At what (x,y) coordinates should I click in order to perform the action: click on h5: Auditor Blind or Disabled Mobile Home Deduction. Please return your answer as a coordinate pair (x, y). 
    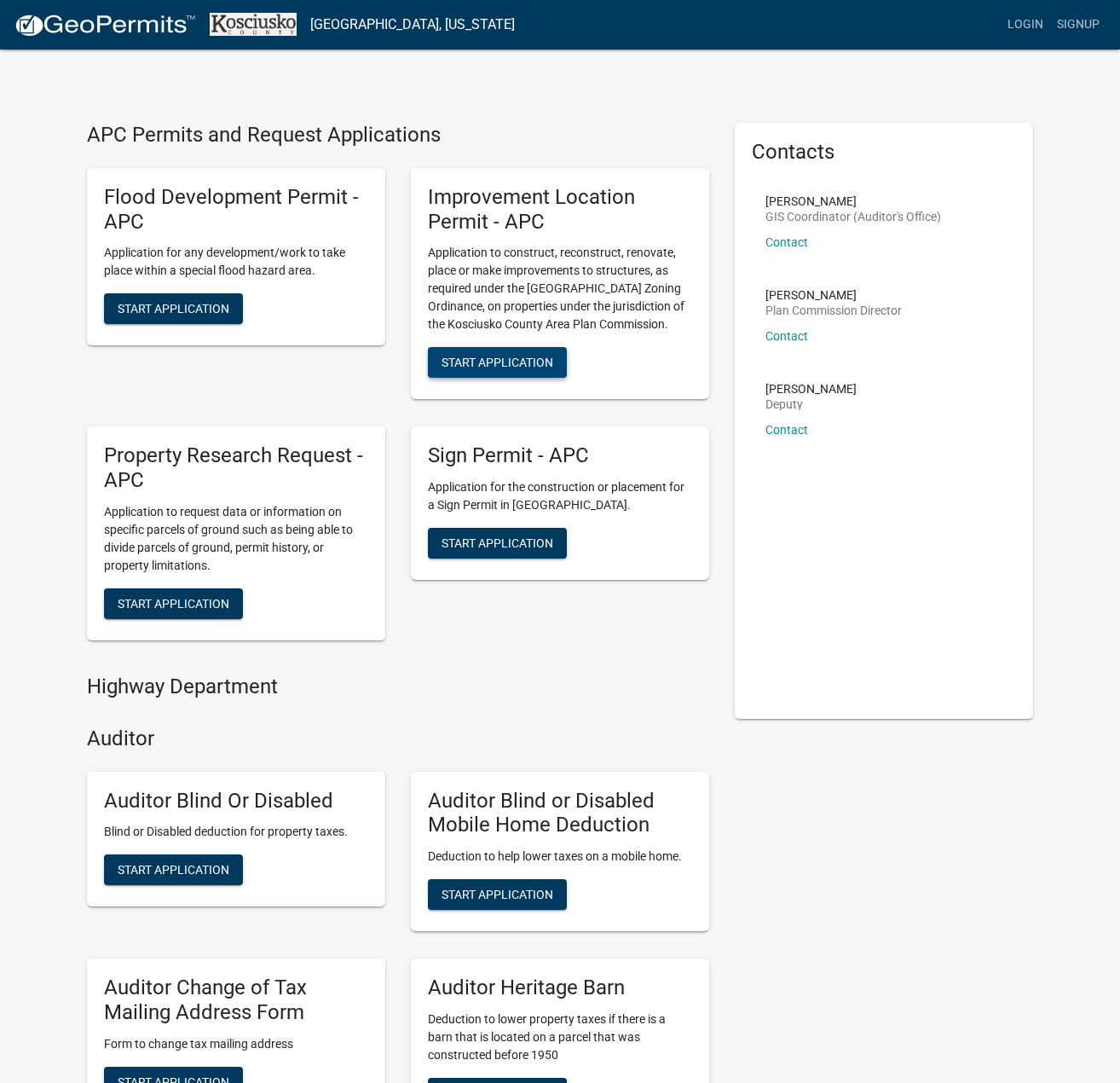
    Looking at the image, I should click on (560, 813).